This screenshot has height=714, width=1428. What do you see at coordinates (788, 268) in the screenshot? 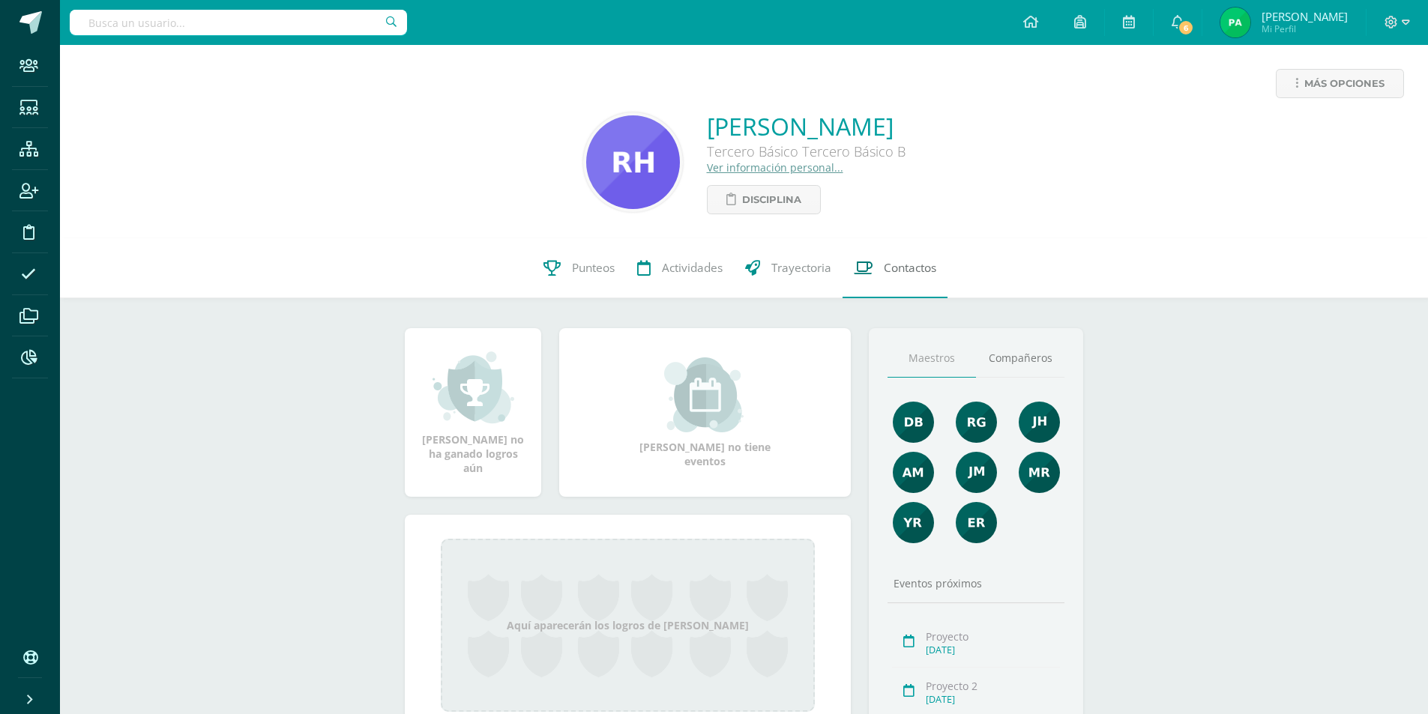
I see `a: Trayectoria` at bounding box center [788, 268].